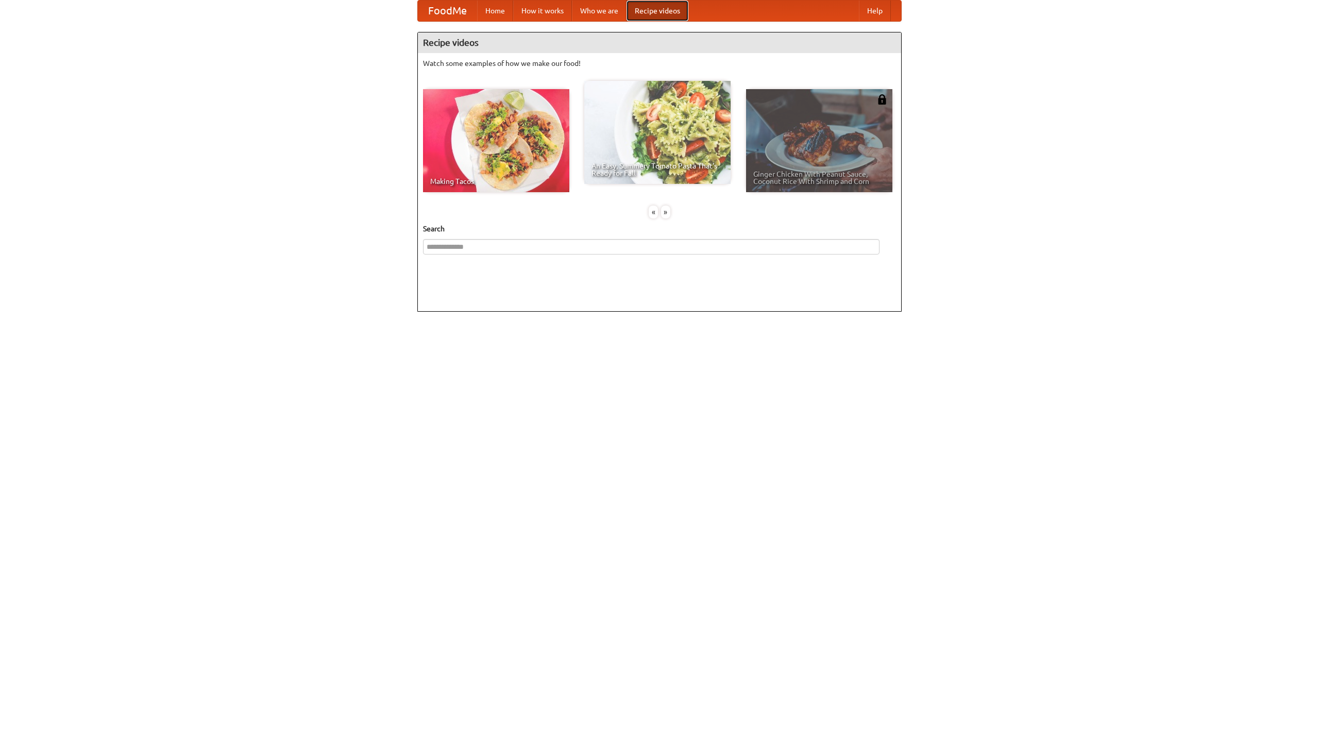  I want to click on img: 483408.png, so click(882, 99).